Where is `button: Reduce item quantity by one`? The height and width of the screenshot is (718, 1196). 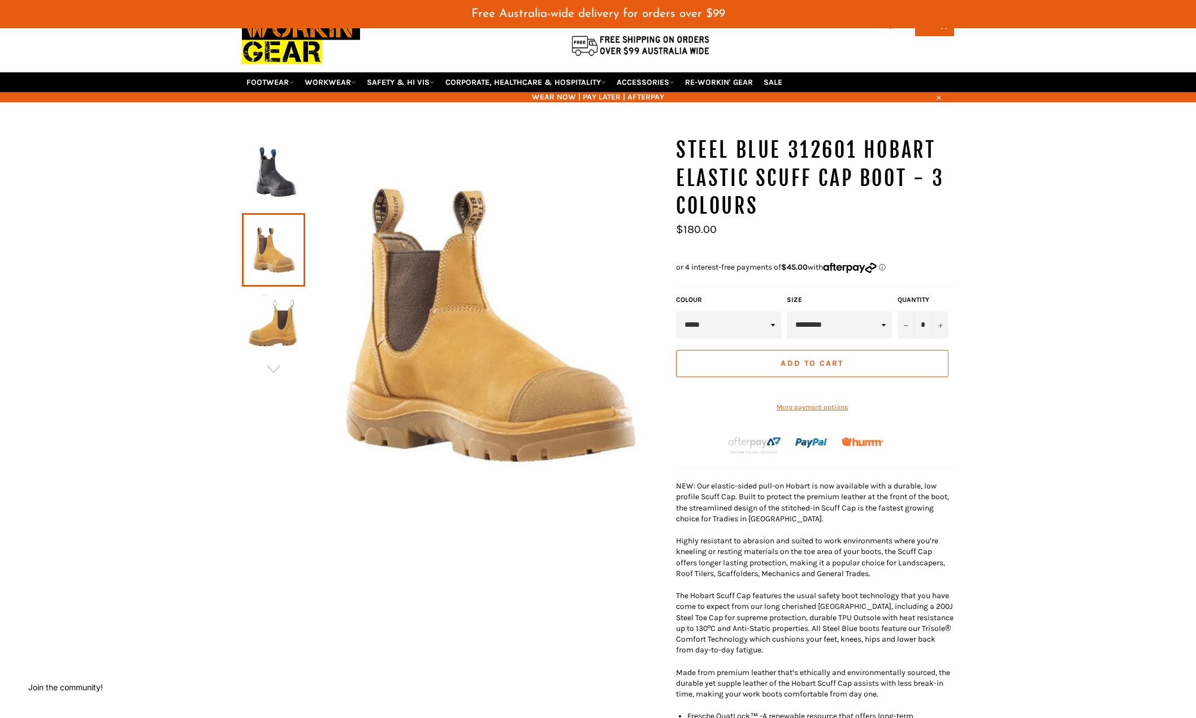 button: Reduce item quantity by one is located at coordinates (906, 325).